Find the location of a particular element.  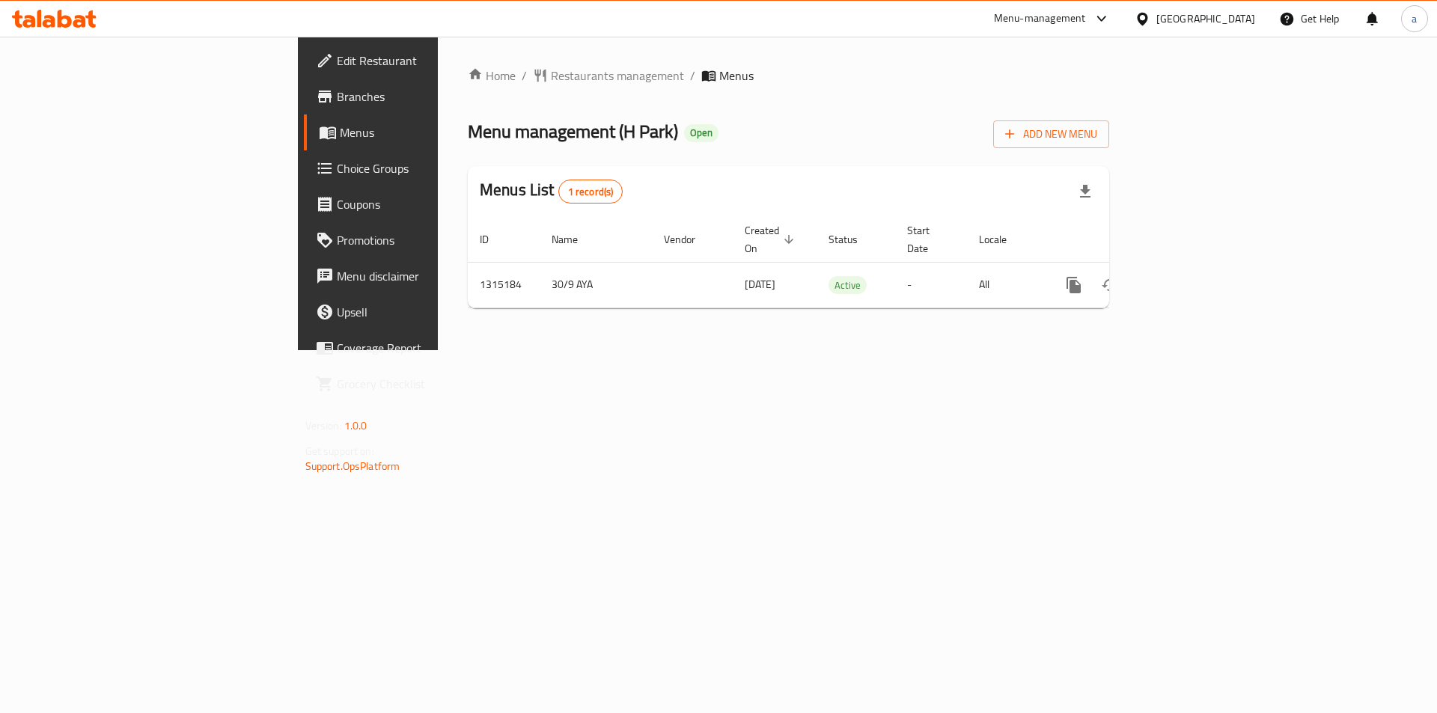

td: 30/9 AYA is located at coordinates (596, 284).